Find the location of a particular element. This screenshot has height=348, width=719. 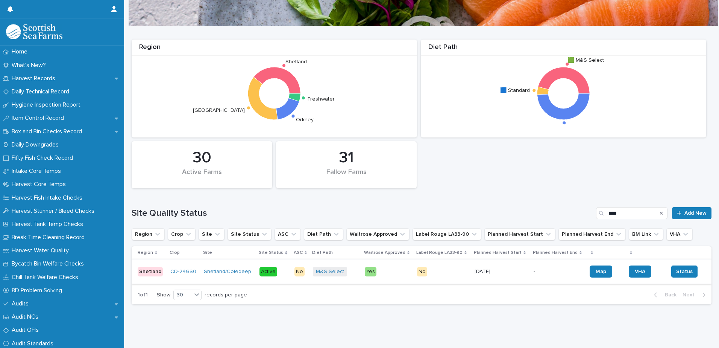

span: Status is located at coordinates (685, 271).